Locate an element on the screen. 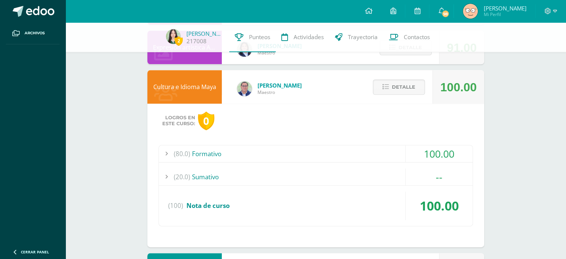  a: Actividades is located at coordinates (303, 37).